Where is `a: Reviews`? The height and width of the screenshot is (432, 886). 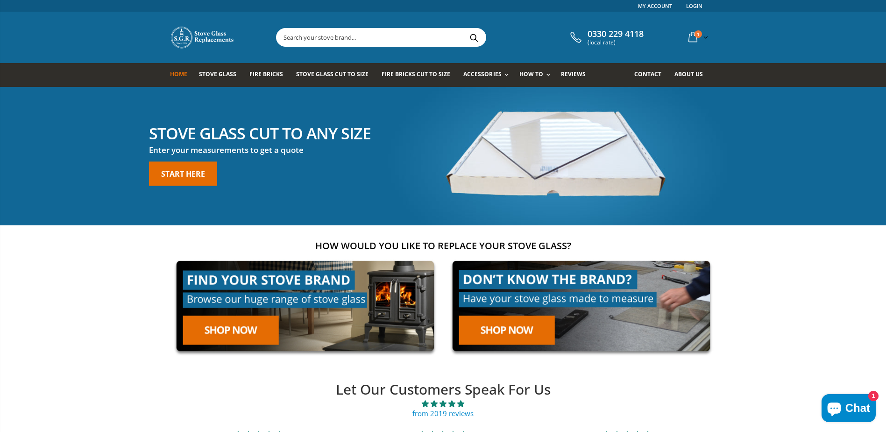
a: Reviews is located at coordinates (577, 75).